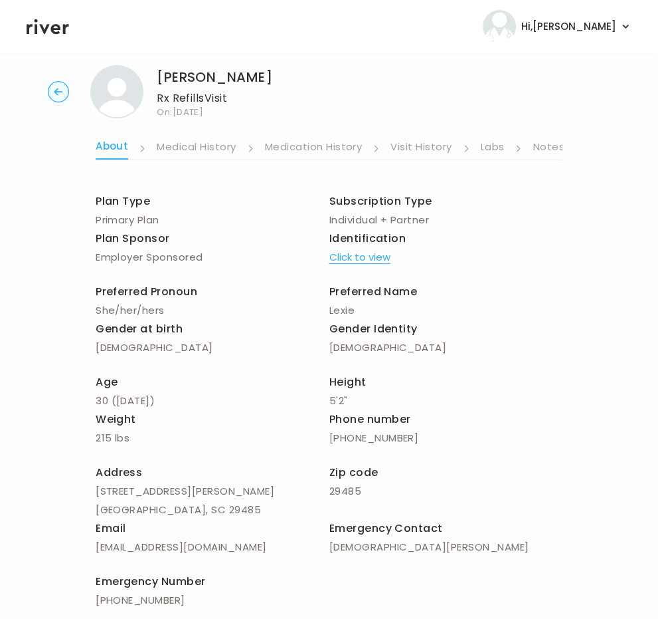  Describe the element at coordinates (151, 581) in the screenshot. I see `span: Emergency Number` at that location.